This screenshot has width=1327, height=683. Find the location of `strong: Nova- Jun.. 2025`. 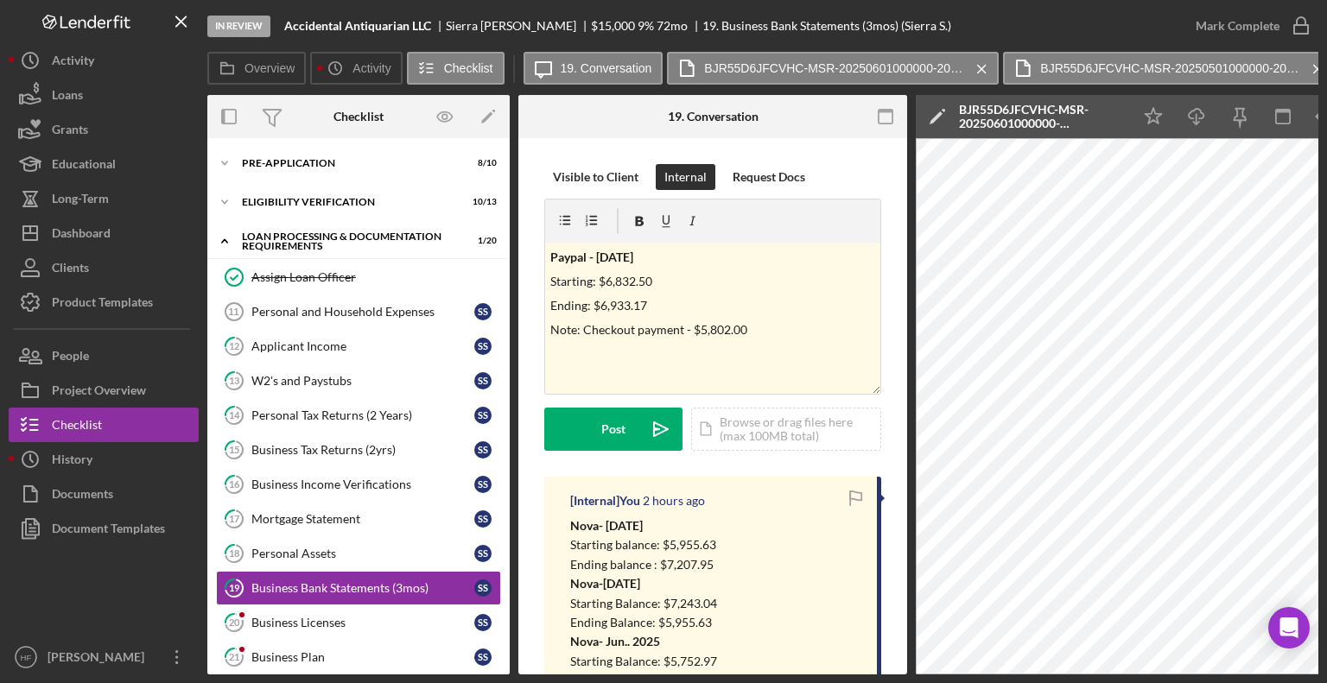

strong: Nova- Jun.. 2025 is located at coordinates (615, 641).